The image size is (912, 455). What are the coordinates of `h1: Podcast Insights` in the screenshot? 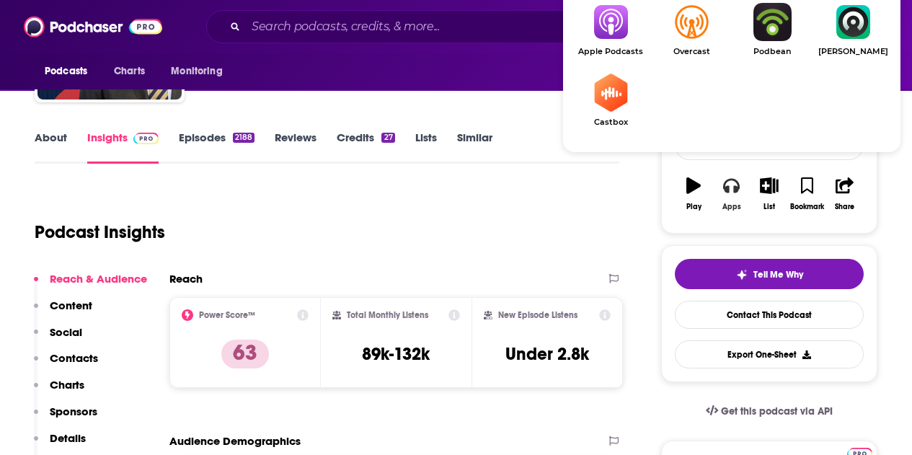 It's located at (100, 232).